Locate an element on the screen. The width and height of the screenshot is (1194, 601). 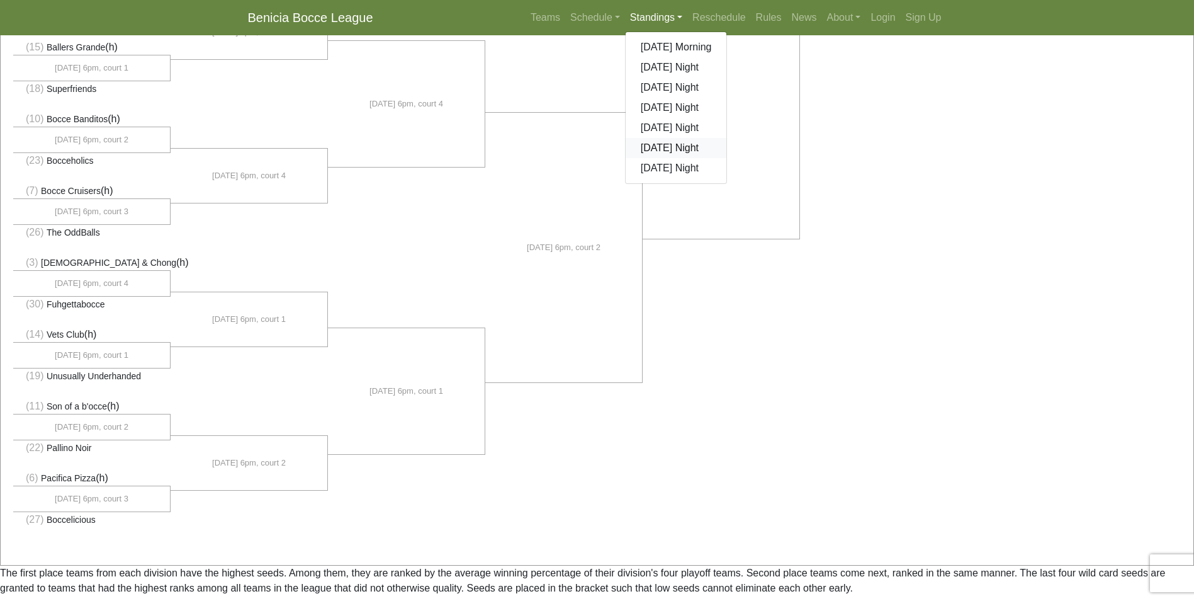
span: (26) is located at coordinates (35, 232).